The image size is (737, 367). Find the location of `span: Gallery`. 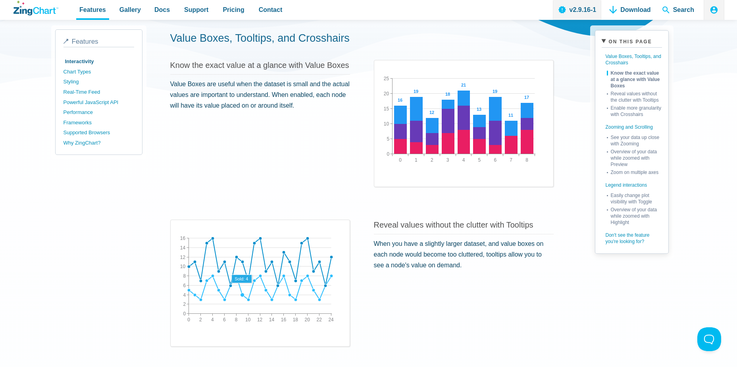

span: Gallery is located at coordinates (130, 10).